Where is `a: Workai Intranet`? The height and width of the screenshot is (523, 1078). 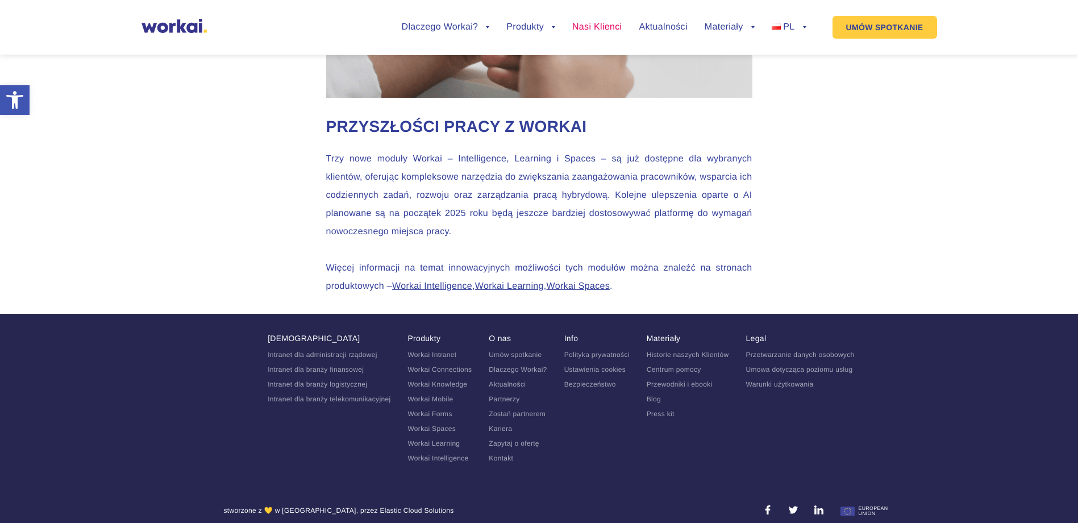
a: Workai Intranet is located at coordinates (432, 355).